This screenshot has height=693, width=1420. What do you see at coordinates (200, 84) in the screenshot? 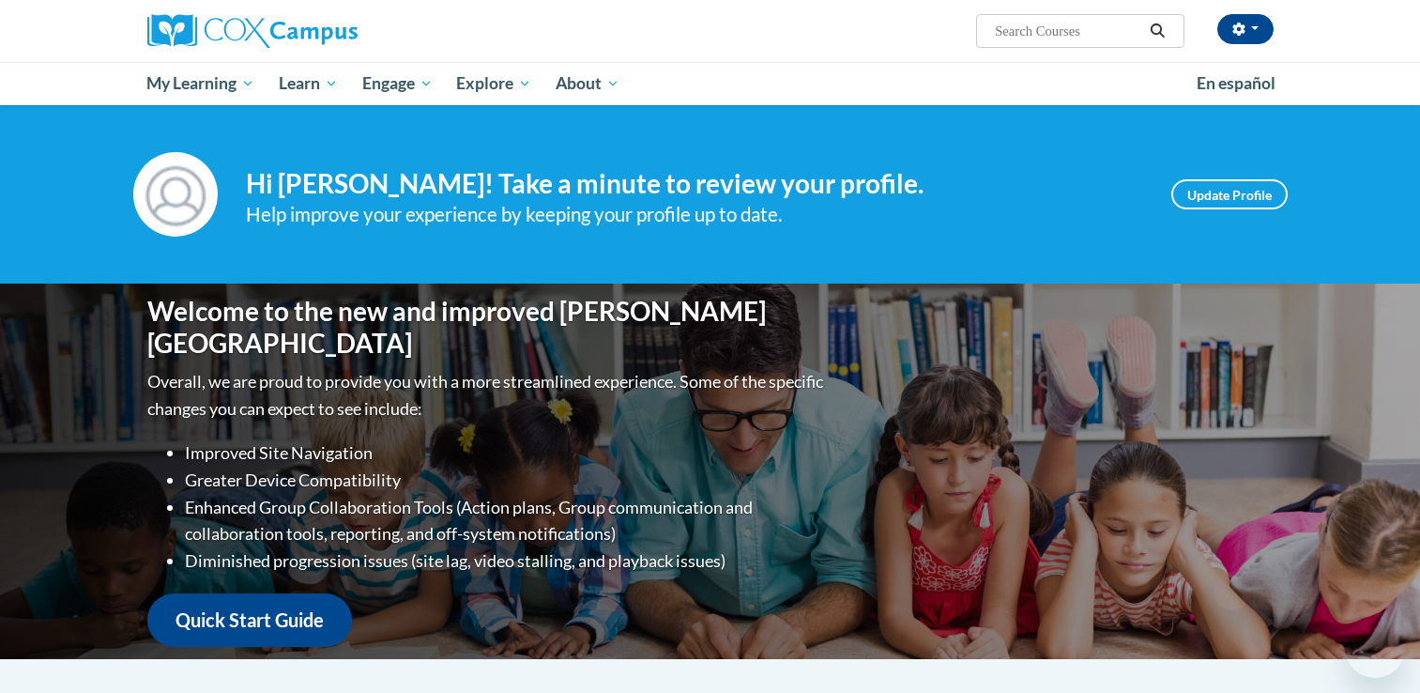
I see `span: My Learning` at bounding box center [200, 84].